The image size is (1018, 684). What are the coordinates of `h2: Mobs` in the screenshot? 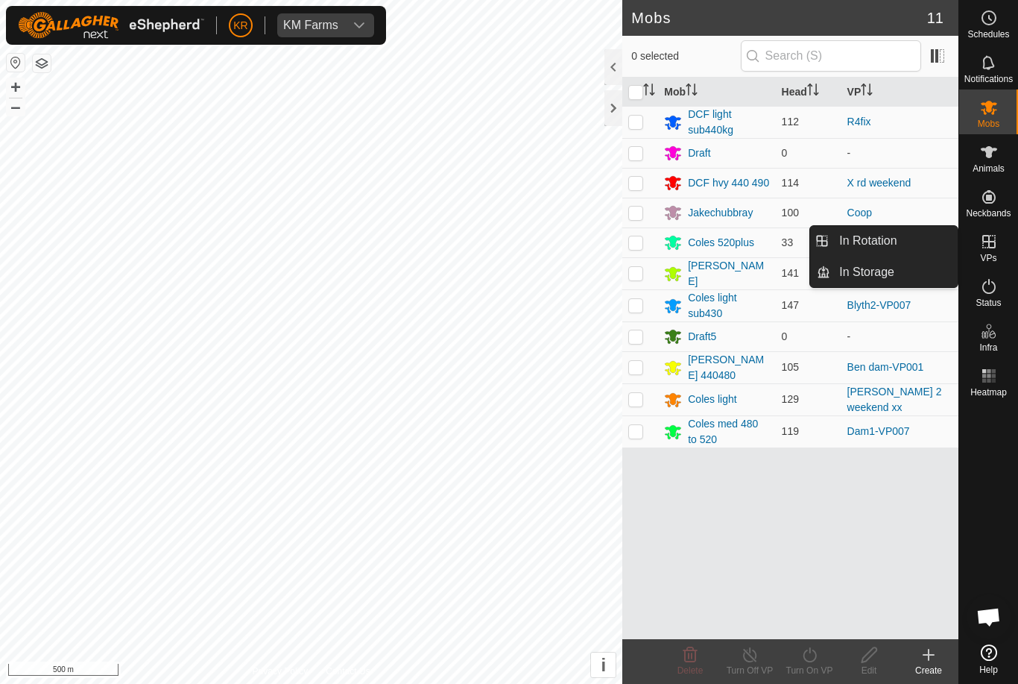 It's located at (779, 18).